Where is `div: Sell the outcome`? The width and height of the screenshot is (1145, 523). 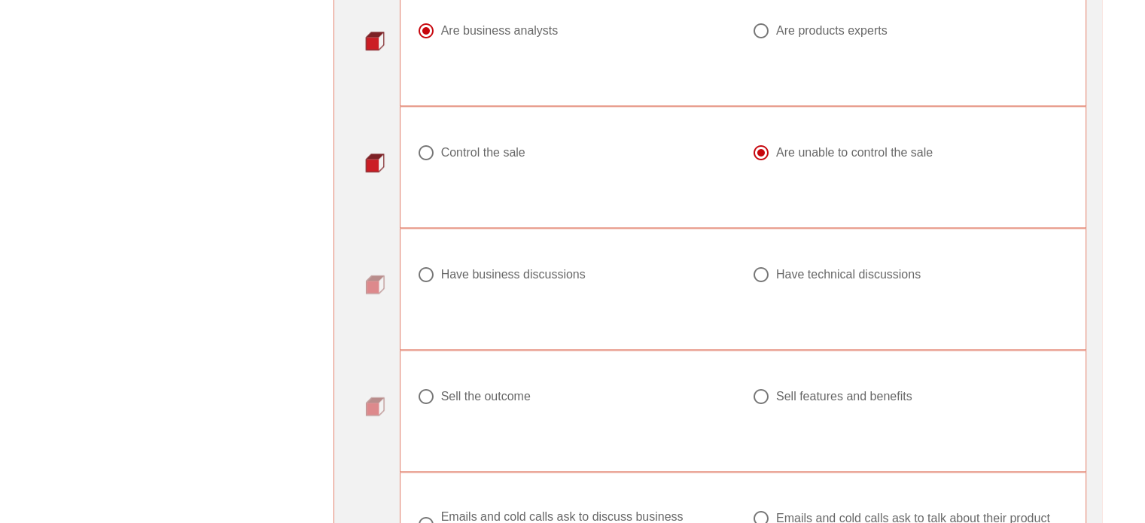
div: Sell the outcome is located at coordinates (486, 397).